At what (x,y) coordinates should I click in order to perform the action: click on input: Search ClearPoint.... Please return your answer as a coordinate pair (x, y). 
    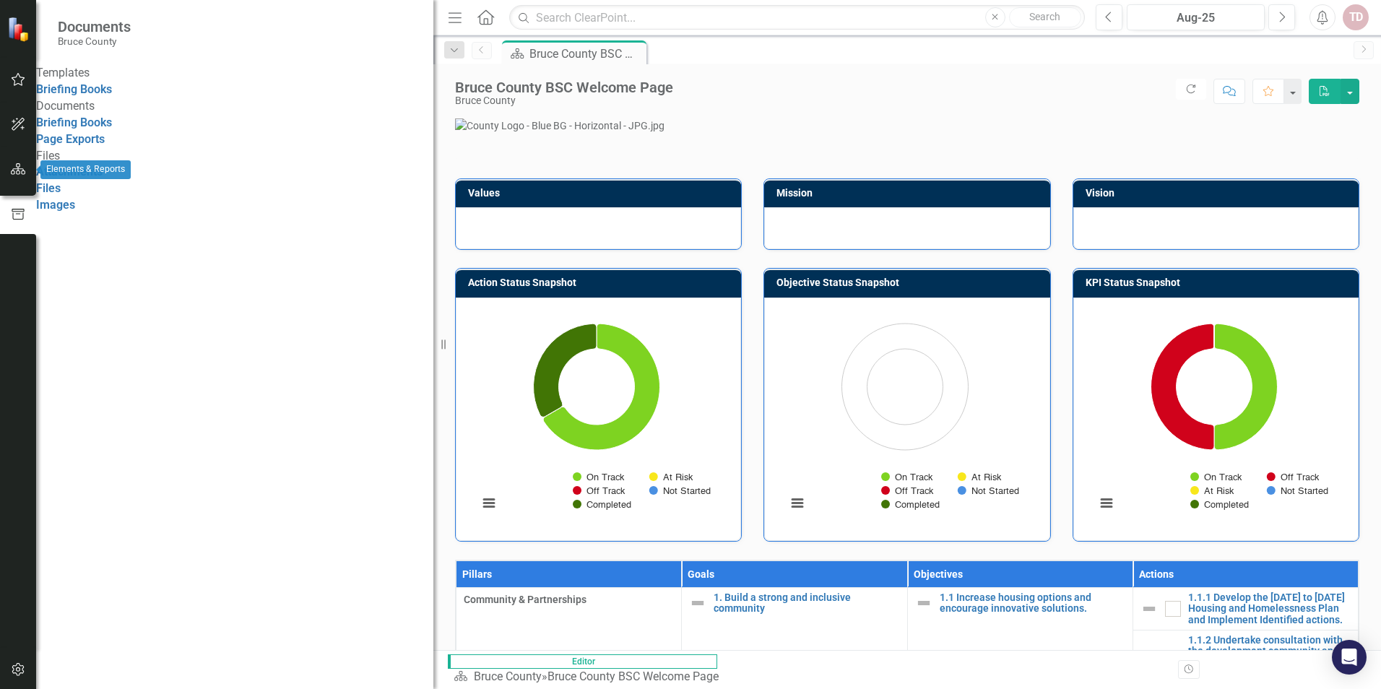
    Looking at the image, I should click on (797, 17).